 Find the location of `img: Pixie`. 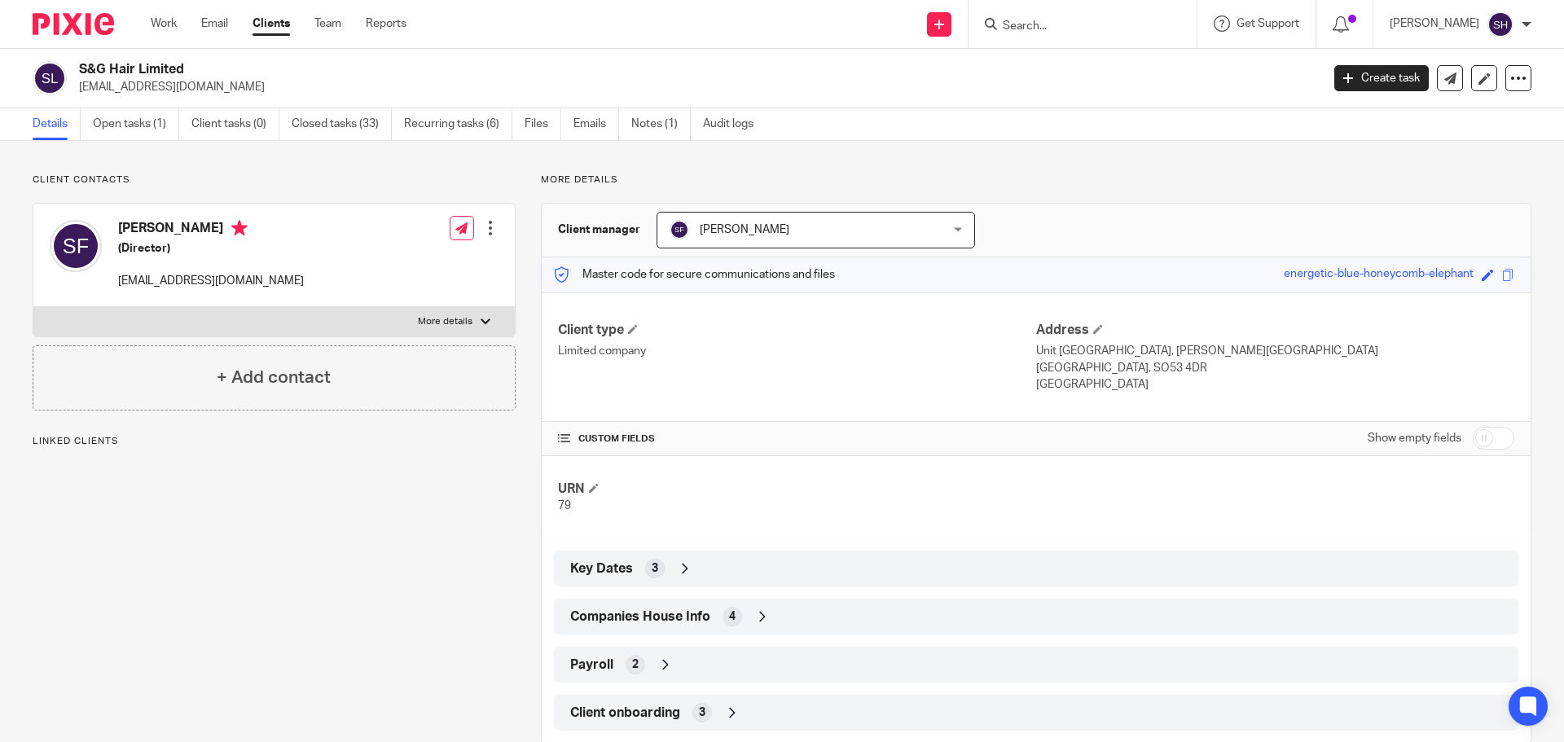

img: Pixie is located at coordinates (73, 24).